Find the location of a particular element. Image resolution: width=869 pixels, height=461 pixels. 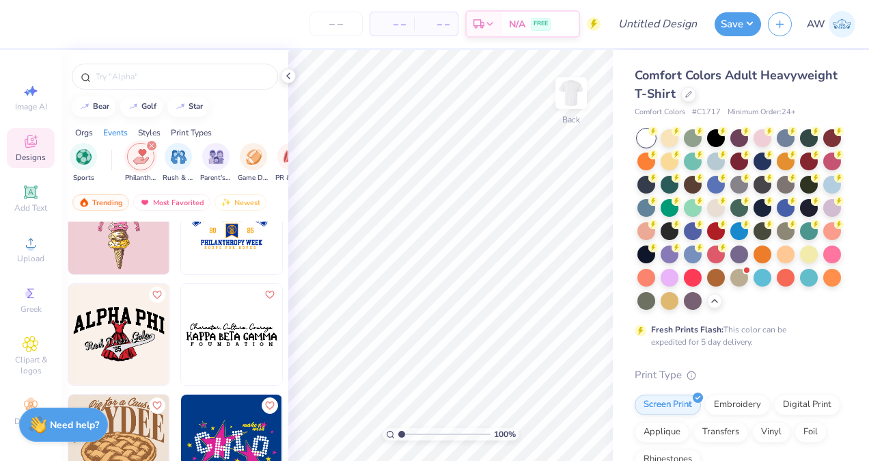

span: Greek is located at coordinates (31, 309).